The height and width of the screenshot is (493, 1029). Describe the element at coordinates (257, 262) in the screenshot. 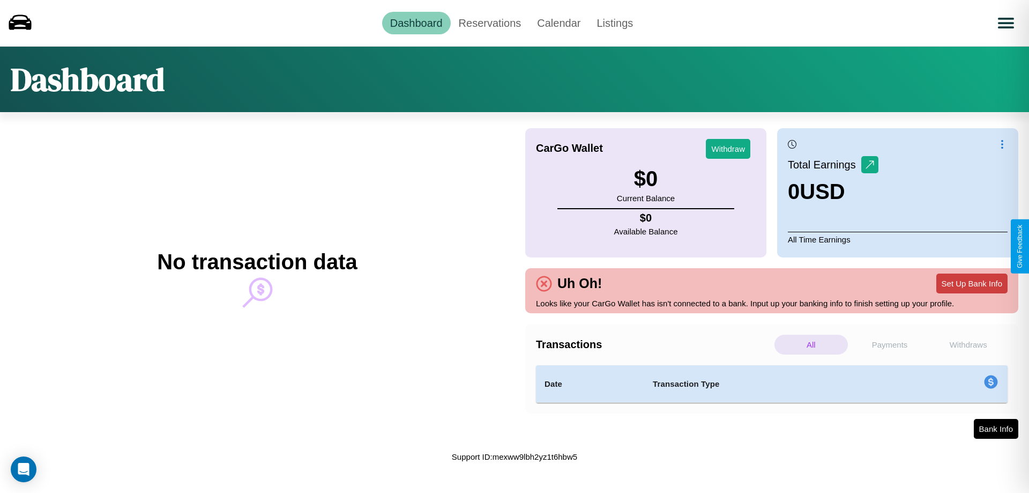

I see `h2: No transaction data` at that location.